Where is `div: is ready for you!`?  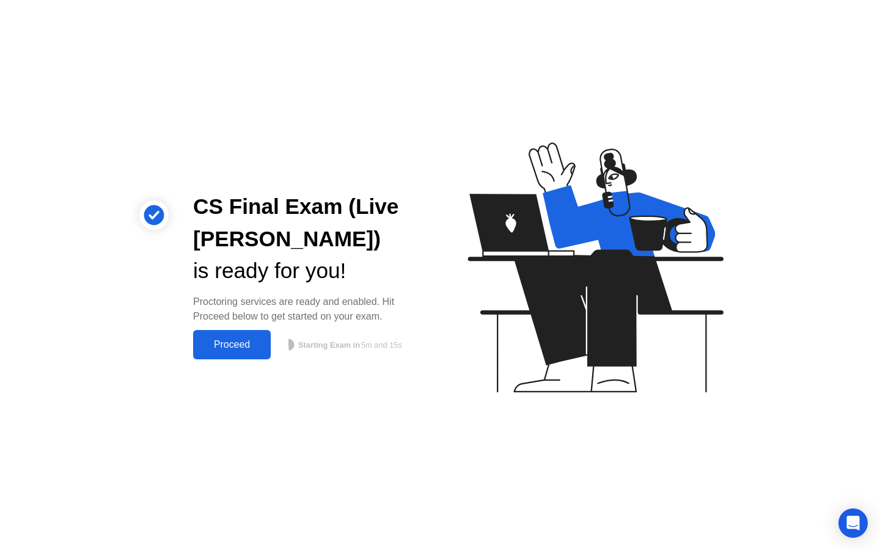
div: is ready for you! is located at coordinates (307, 271).